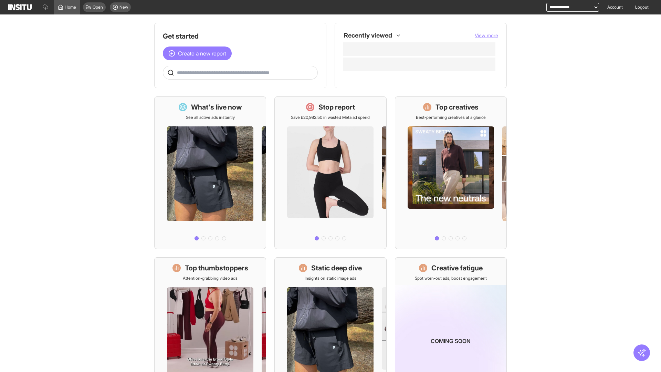  What do you see at coordinates (451, 173) in the screenshot?
I see `a: Top creativesBest-performing creatives at a glance` at bounding box center [451, 173].